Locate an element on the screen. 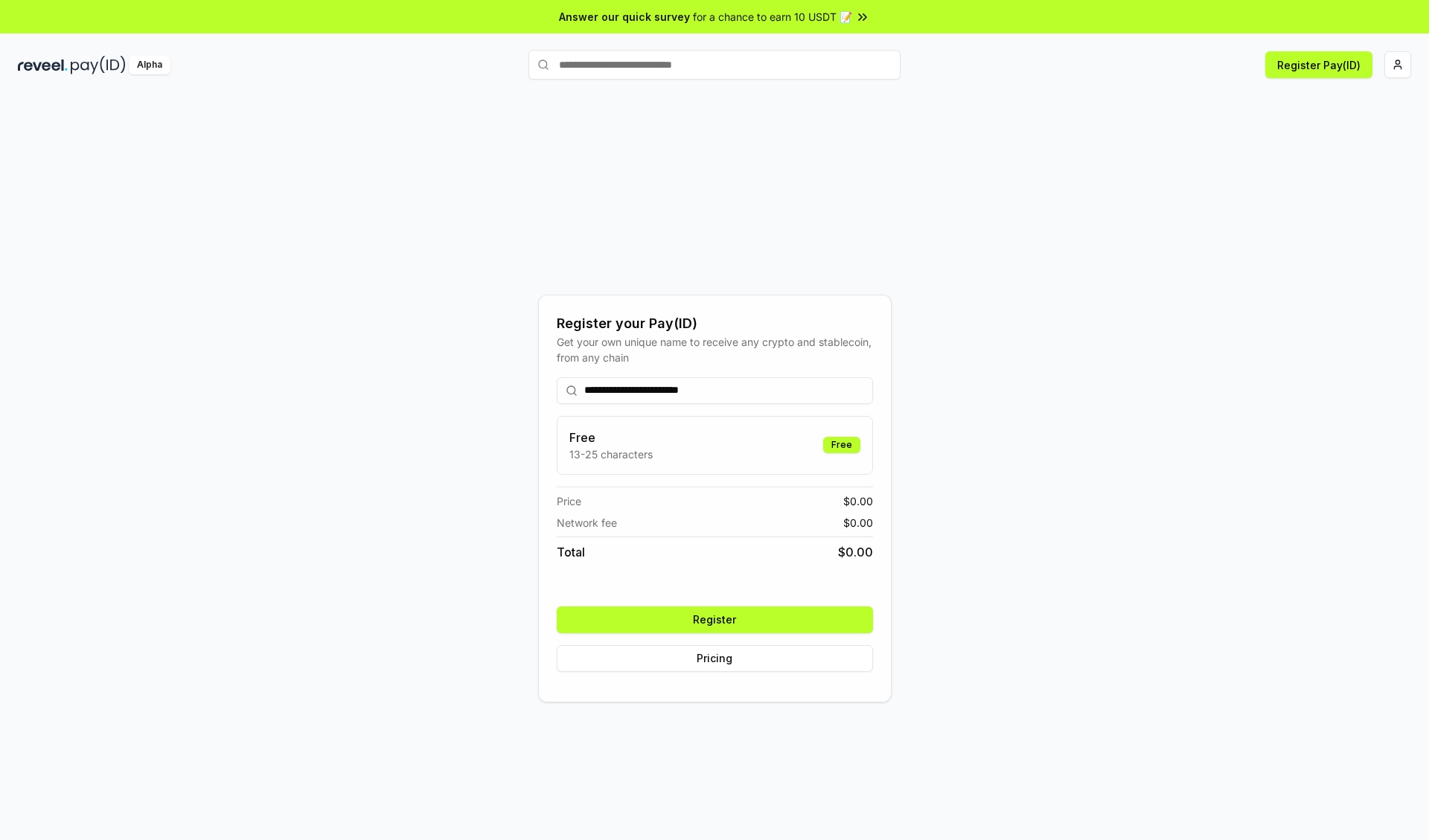 The height and width of the screenshot is (840, 1429). div: Get your own unique name to receive any crypto and stablecoin, from any chain is located at coordinates (715, 350).